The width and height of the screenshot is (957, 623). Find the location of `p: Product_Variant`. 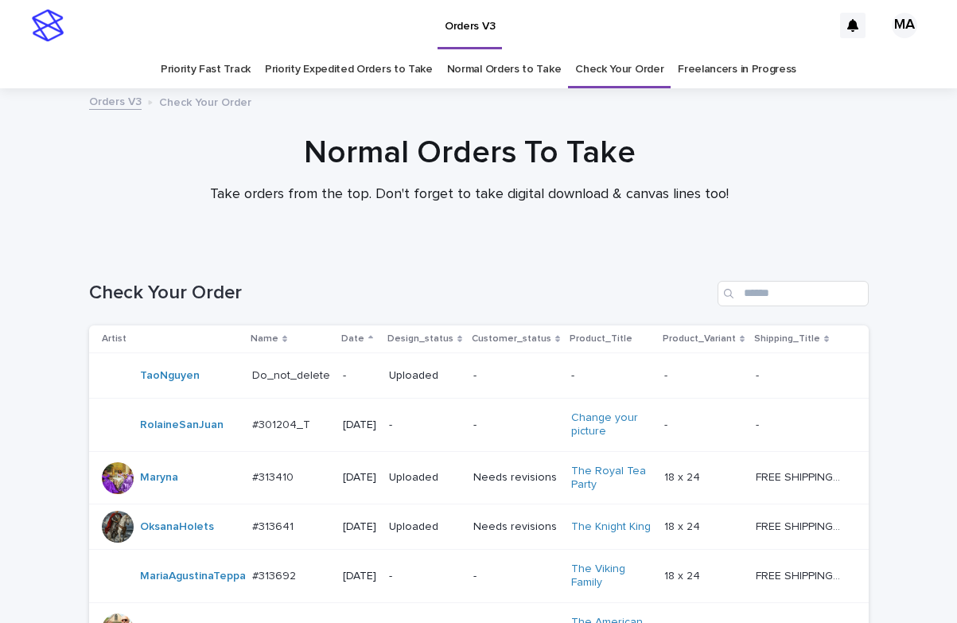

p: Product_Variant is located at coordinates (699, 339).